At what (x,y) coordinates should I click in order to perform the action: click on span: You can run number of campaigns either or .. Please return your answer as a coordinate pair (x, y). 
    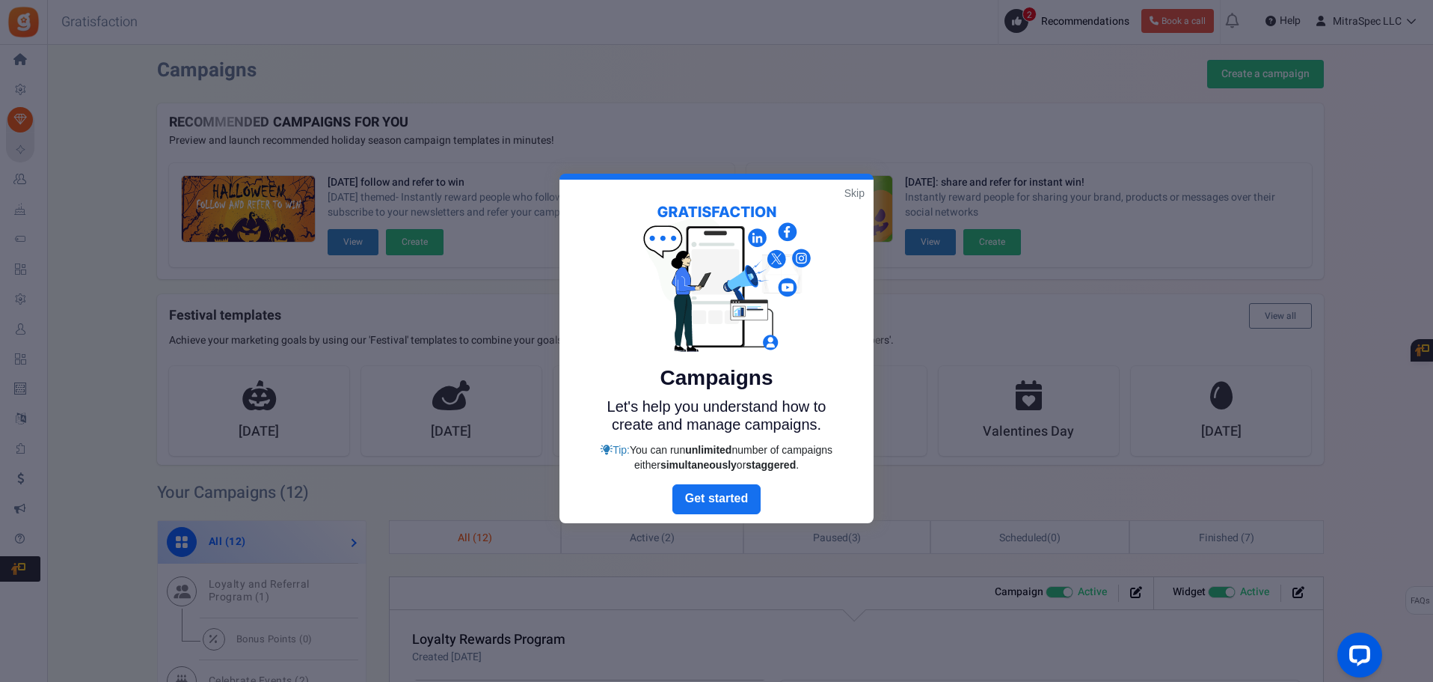
    Looking at the image, I should click on (731, 457).